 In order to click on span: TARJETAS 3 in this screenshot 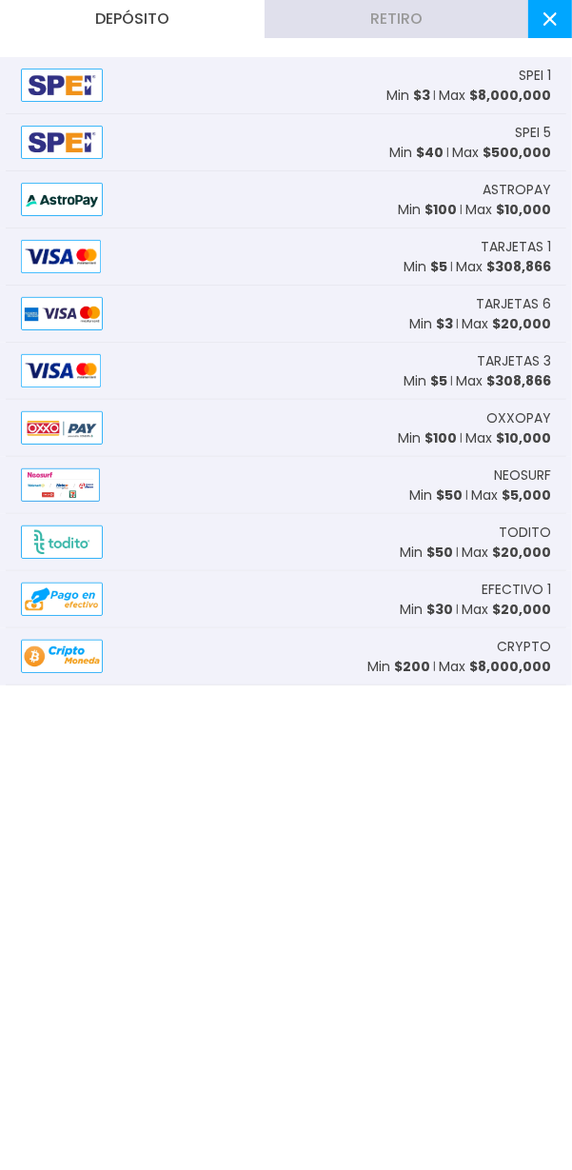, I will do `click(514, 361)`.